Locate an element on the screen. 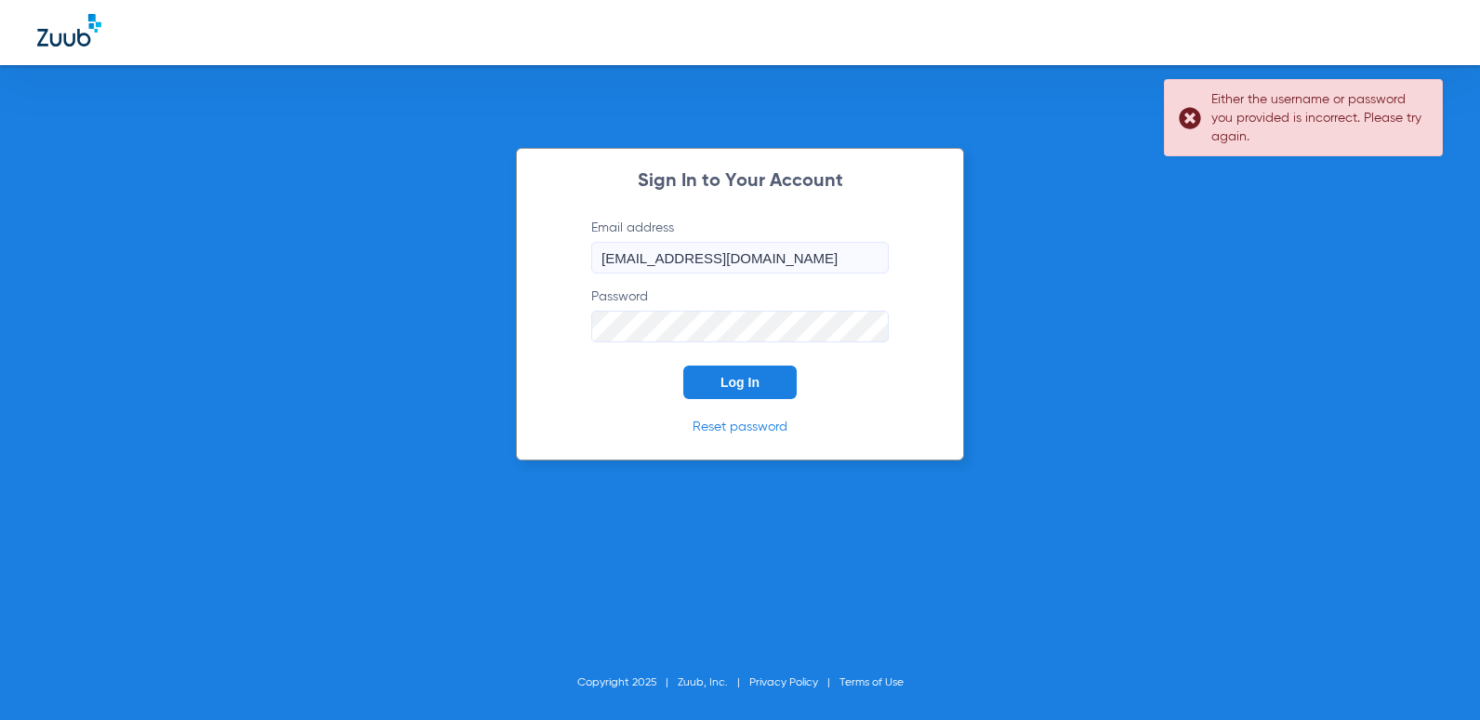 Image resolution: width=1480 pixels, height=720 pixels. input: Password is located at coordinates (740, 326).